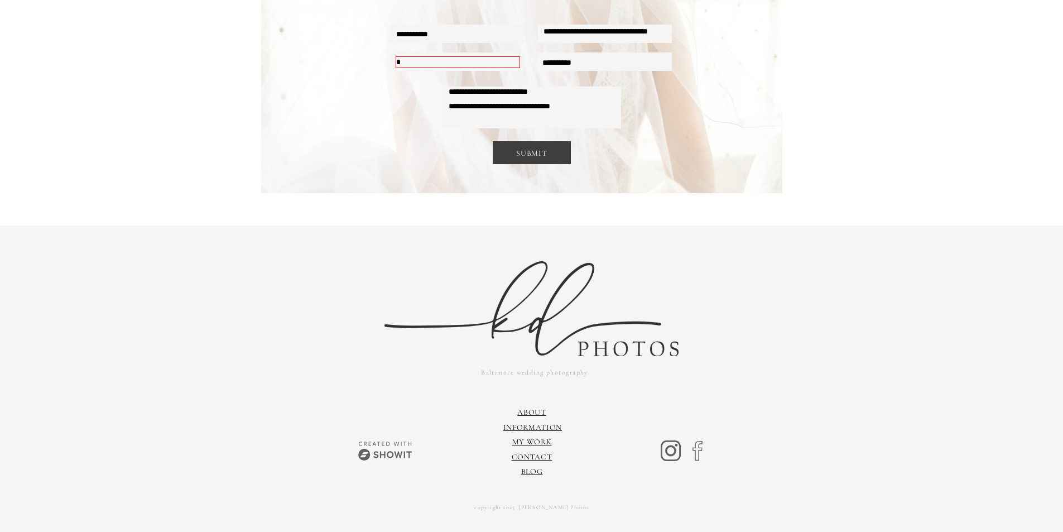 This screenshot has height=532, width=1063. Describe the element at coordinates (535, 372) in the screenshot. I see `h2: Baltimore wedding photography` at that location.